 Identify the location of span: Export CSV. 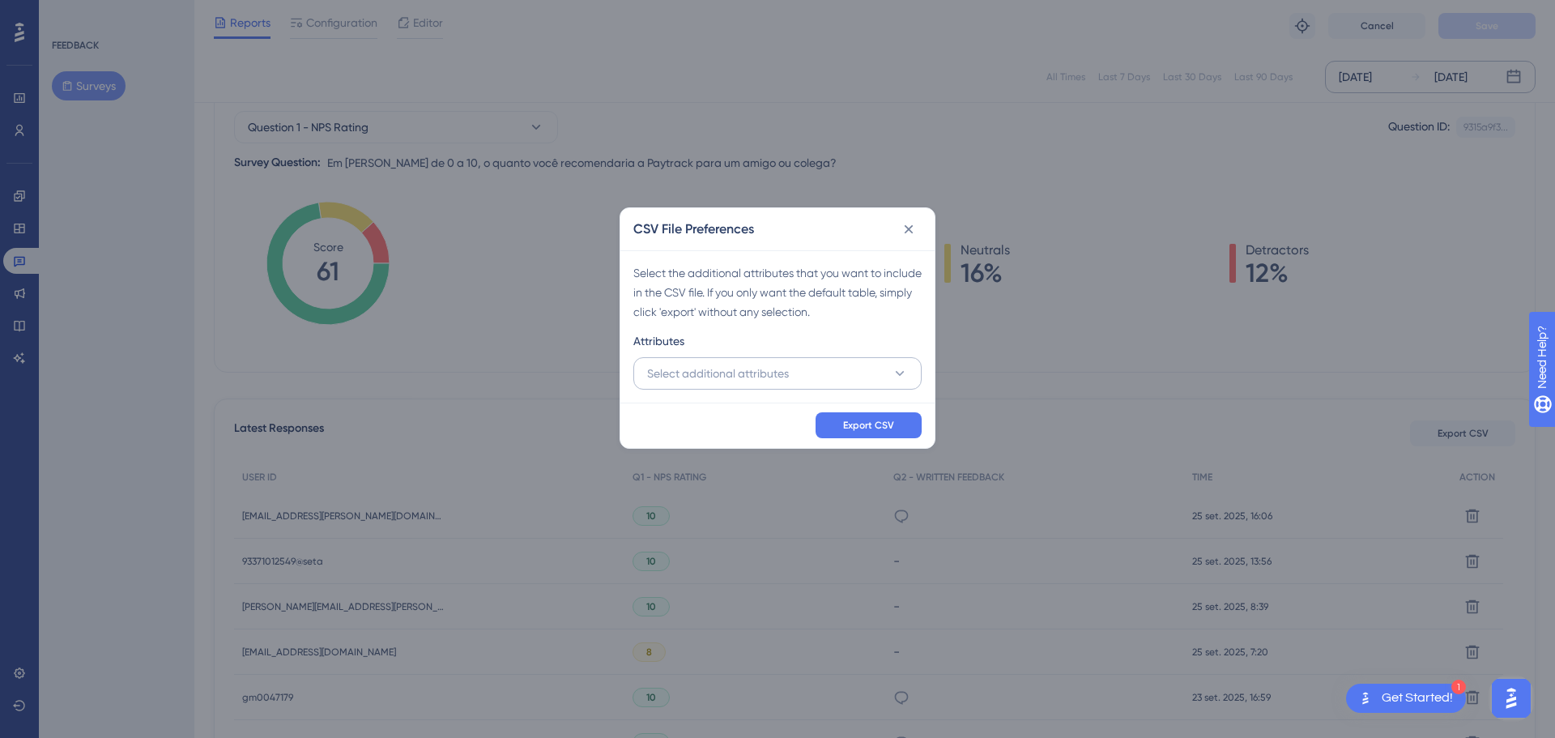
(868, 425).